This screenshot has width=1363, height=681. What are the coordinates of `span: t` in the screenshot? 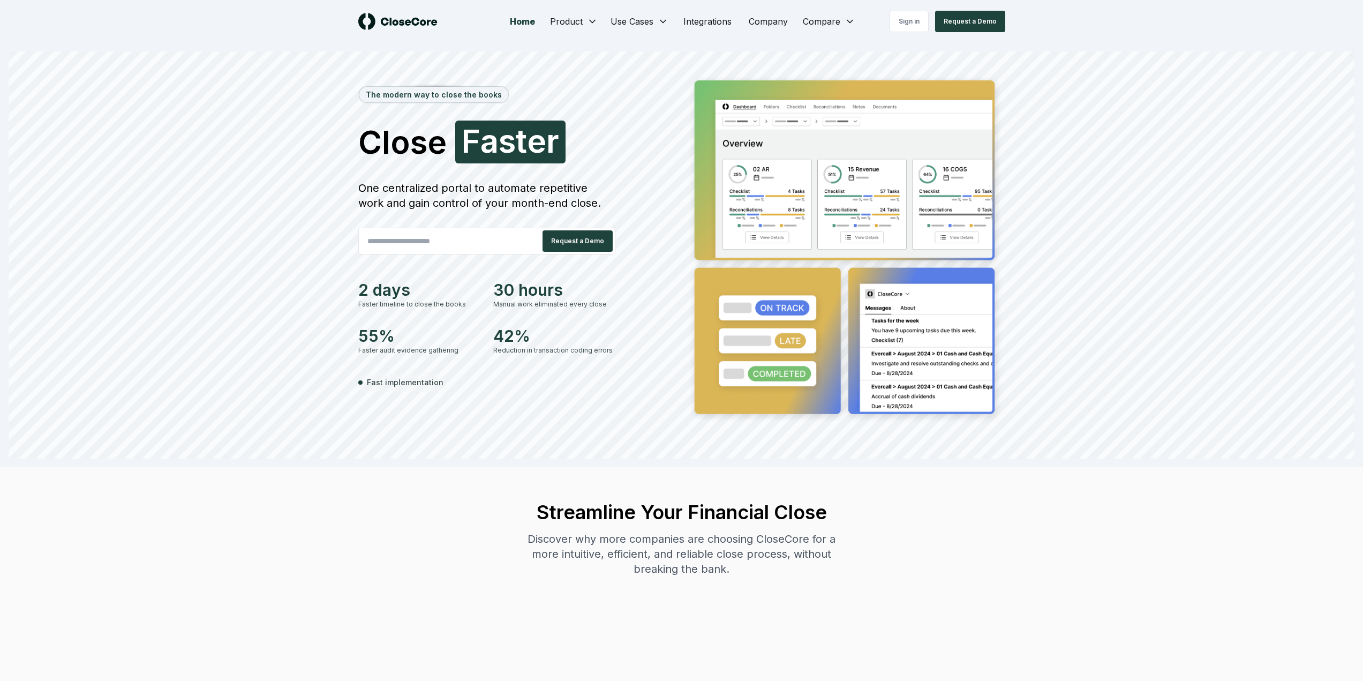 It's located at (521, 141).